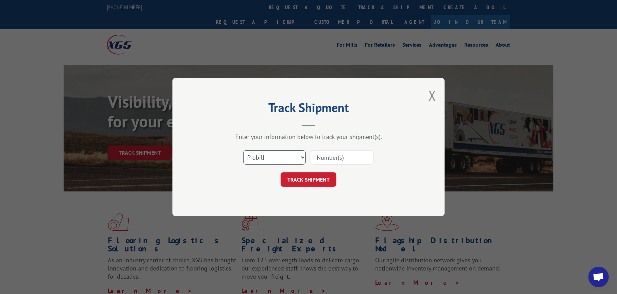 The image size is (617, 294). What do you see at coordinates (599, 277) in the screenshot?
I see `a: Open chat` at bounding box center [599, 277].